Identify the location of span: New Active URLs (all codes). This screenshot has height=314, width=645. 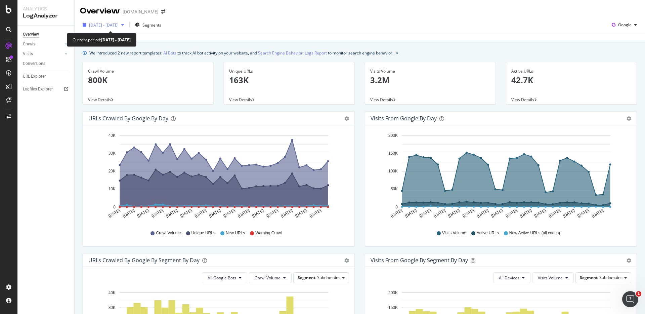
(535, 233).